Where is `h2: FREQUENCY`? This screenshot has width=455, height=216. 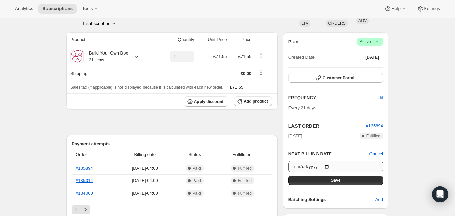
h2: FREQUENCY is located at coordinates (332, 98).